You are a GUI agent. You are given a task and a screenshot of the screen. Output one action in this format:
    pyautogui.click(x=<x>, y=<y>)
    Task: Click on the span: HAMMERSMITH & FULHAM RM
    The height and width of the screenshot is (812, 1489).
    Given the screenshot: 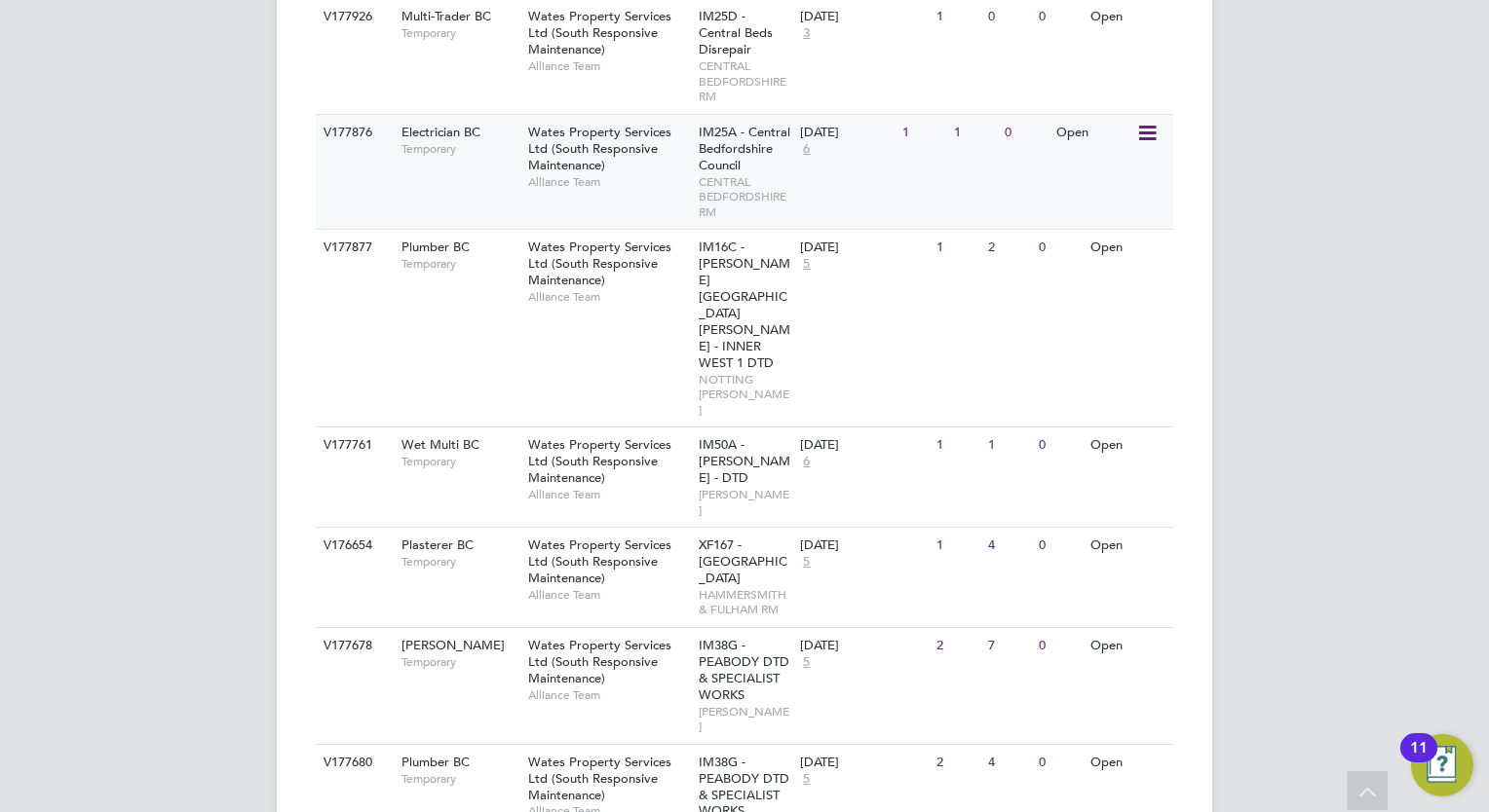 What is the action you would take?
    pyautogui.click(x=744, y=602)
    